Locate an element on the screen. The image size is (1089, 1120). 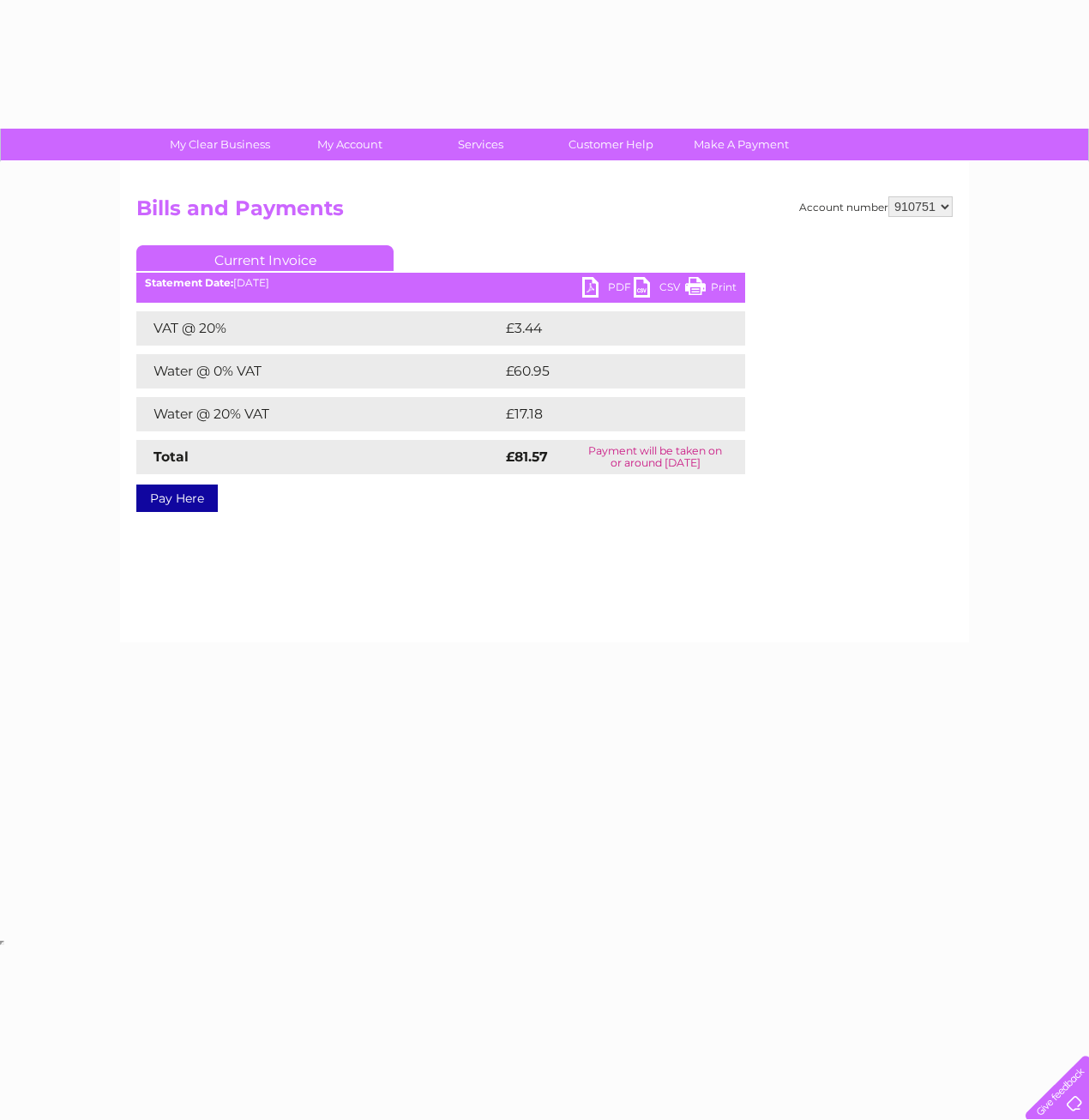
td: £3.44 is located at coordinates (604, 328).